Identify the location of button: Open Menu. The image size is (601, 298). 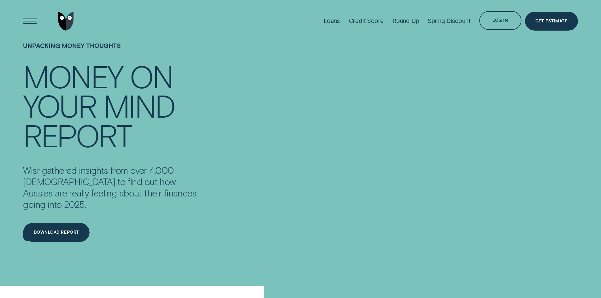
(30, 21).